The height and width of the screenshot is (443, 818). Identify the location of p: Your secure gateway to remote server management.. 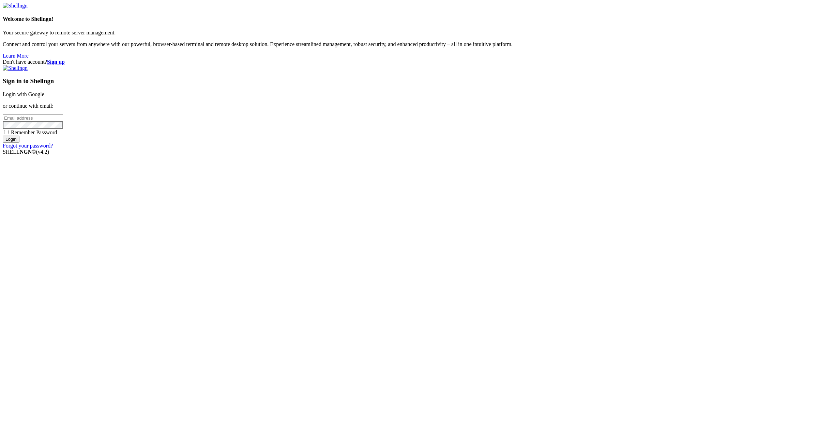
(409, 33).